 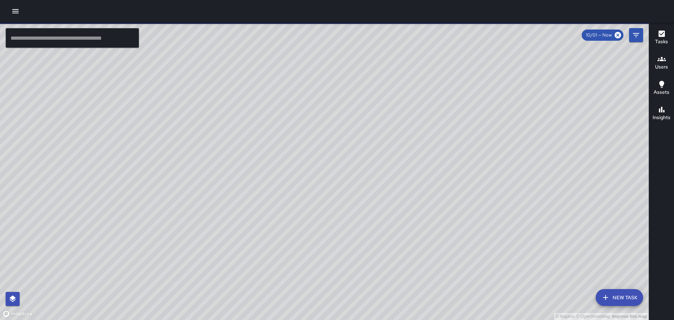 What do you see at coordinates (661, 114) in the screenshot?
I see `button: Insights` at bounding box center [661, 114].